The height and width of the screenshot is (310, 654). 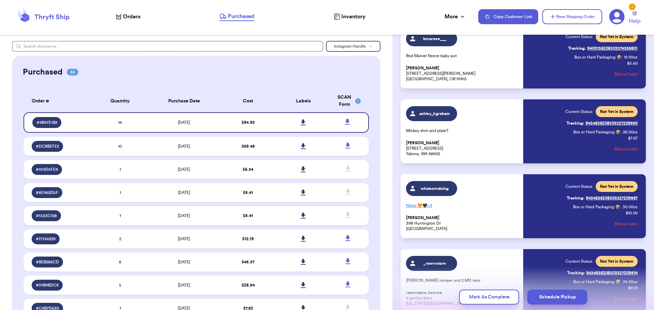 I want to click on span: Help, so click(x=635, y=21).